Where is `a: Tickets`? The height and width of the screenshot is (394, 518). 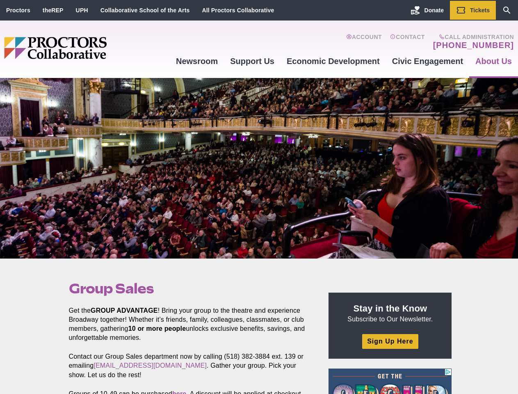
a: Tickets is located at coordinates (473, 10).